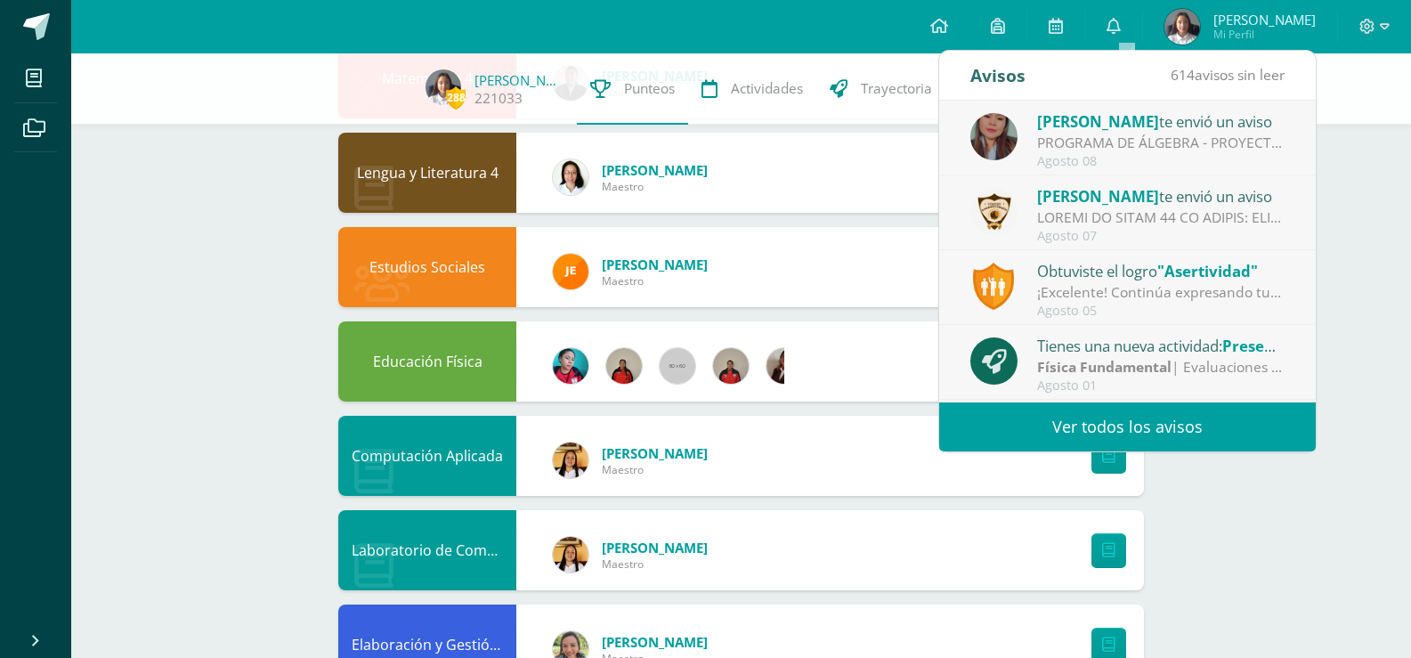 The width and height of the screenshot is (1411, 658). Describe the element at coordinates (427, 456) in the screenshot. I see `div: Computación Aplicada` at that location.